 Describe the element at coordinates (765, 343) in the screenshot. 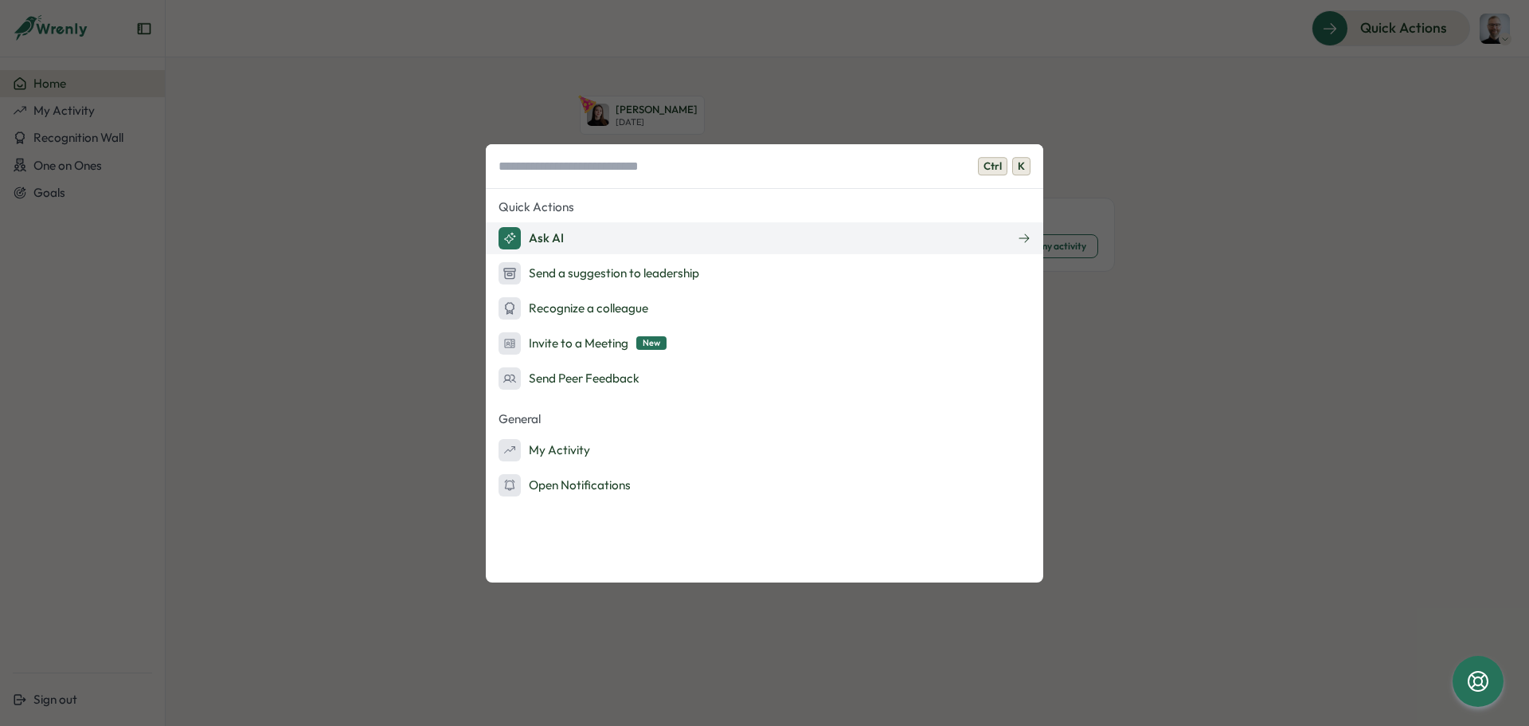

I see `button: Invite to a MeetingNew` at that location.